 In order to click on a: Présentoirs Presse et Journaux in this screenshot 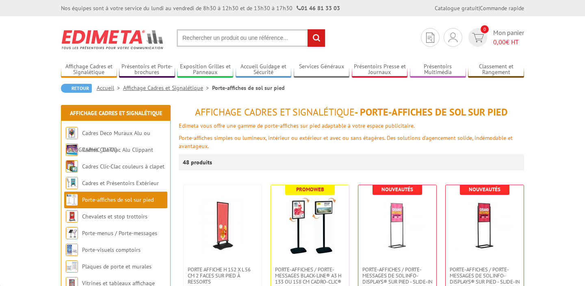, I will do `click(380, 69)`.